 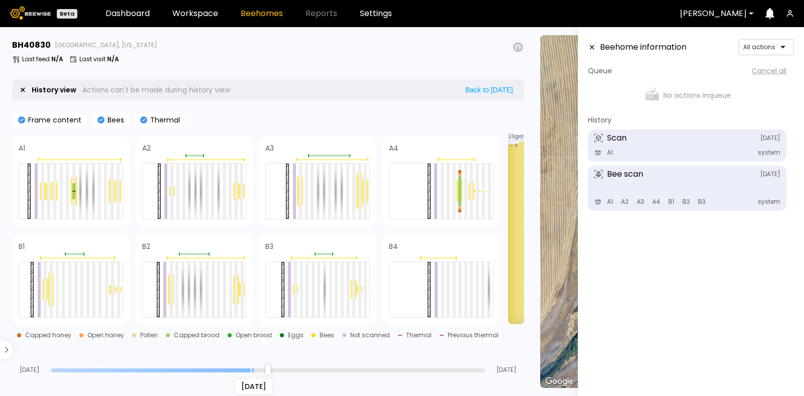 What do you see at coordinates (156, 90) in the screenshot?
I see `p: Actions can't be made during history view` at bounding box center [156, 90].